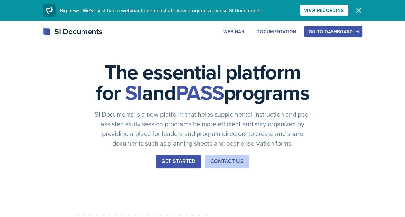  What do you see at coordinates (277, 32) in the screenshot?
I see `div: Documentation` at bounding box center [277, 32].